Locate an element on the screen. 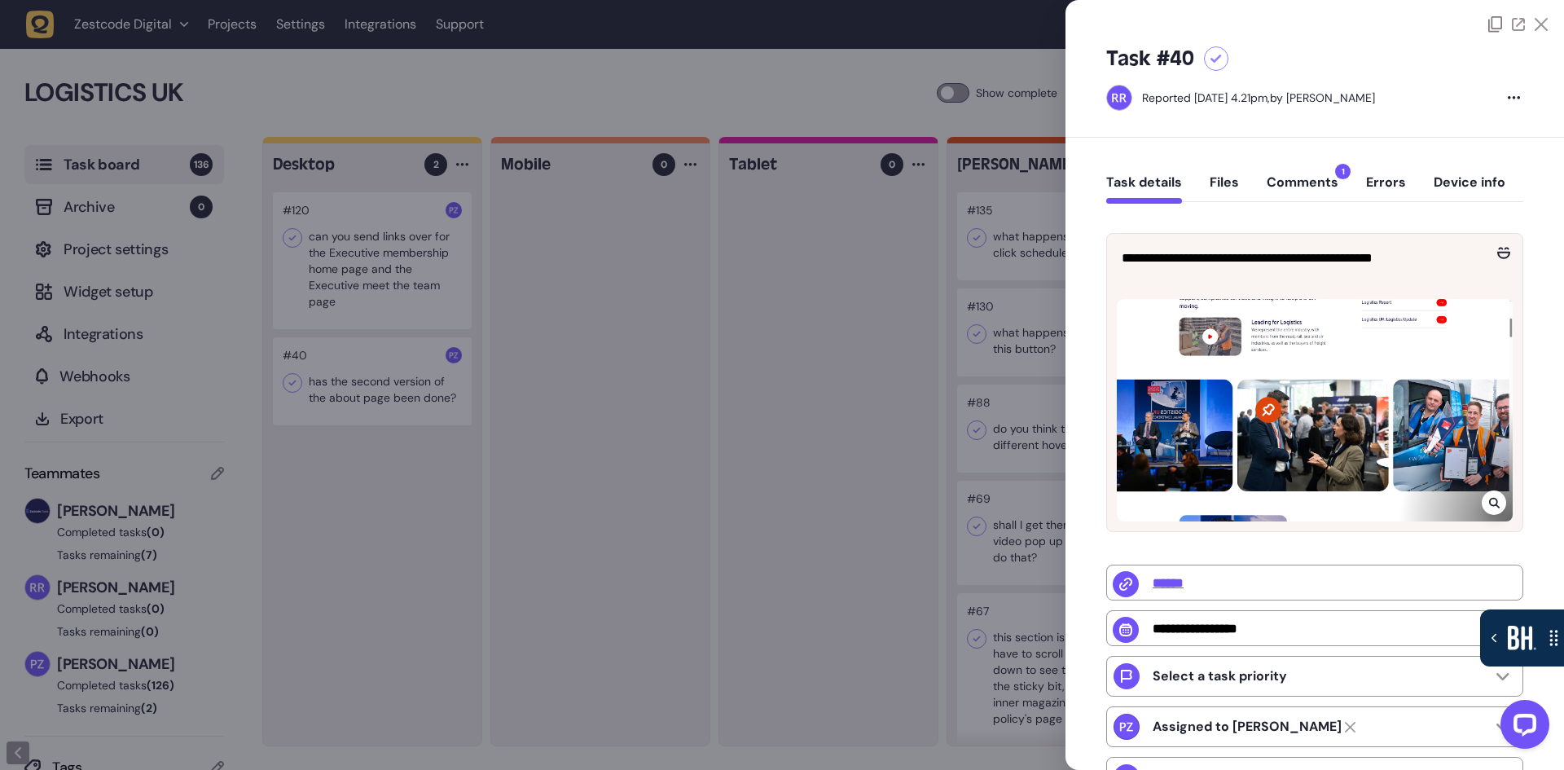  button: Device info is located at coordinates (1469, 189).